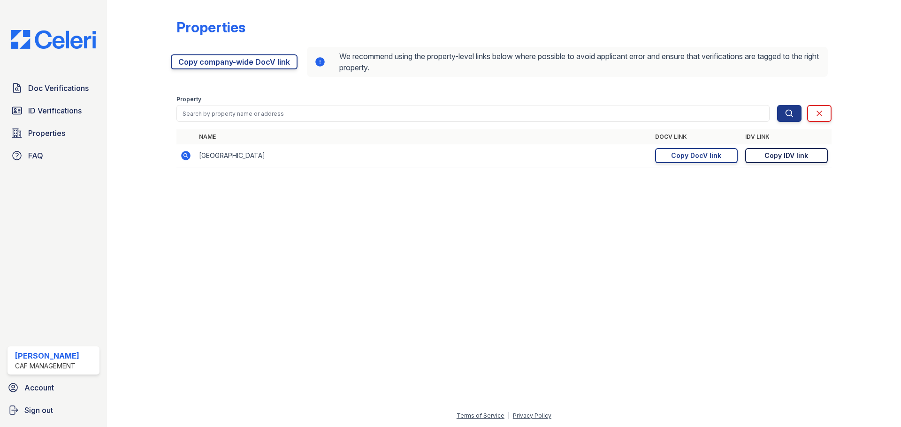  Describe the element at coordinates (58, 88) in the screenshot. I see `span: Doc Verifications` at that location.